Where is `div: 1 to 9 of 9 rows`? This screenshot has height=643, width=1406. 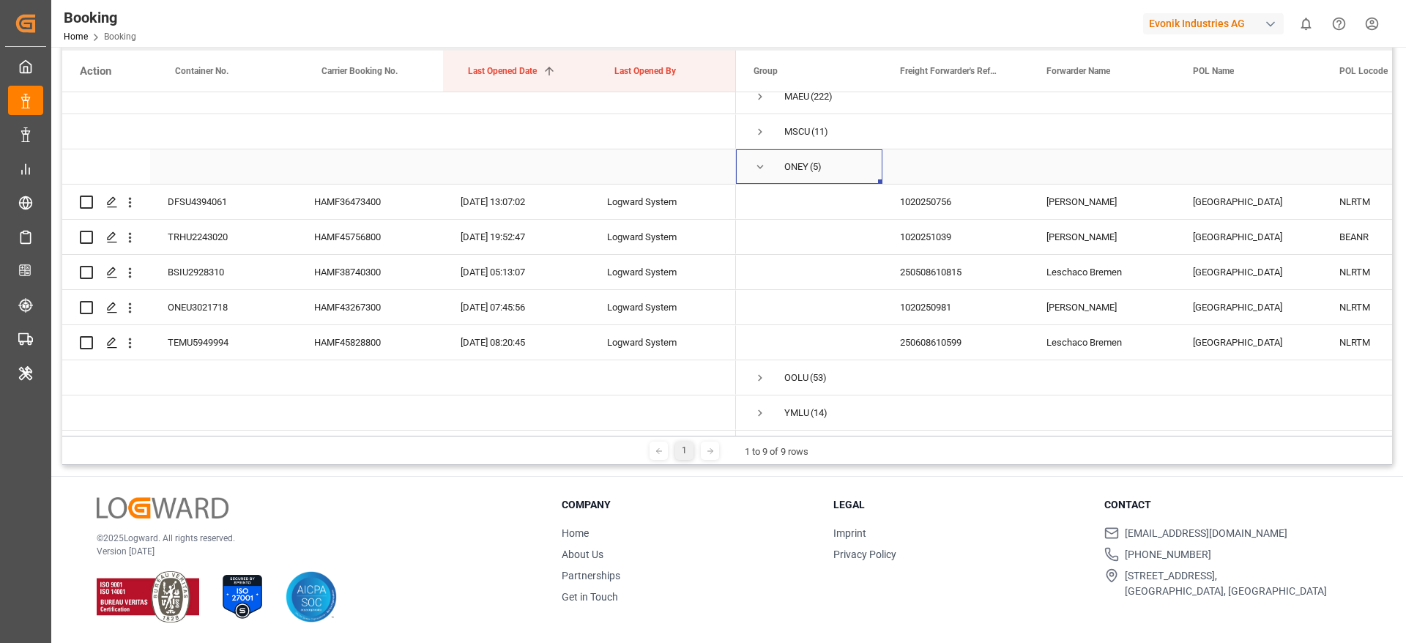 div: 1 to 9 of 9 rows is located at coordinates (776, 452).